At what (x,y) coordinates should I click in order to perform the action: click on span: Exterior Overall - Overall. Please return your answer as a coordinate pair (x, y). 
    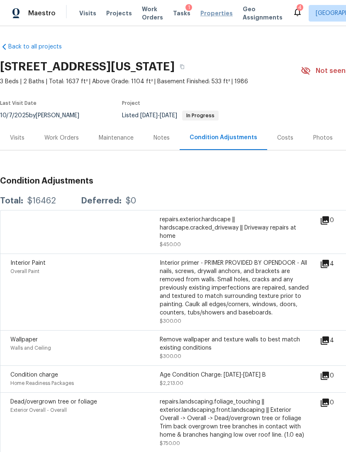
    Looking at the image, I should click on (39, 410).